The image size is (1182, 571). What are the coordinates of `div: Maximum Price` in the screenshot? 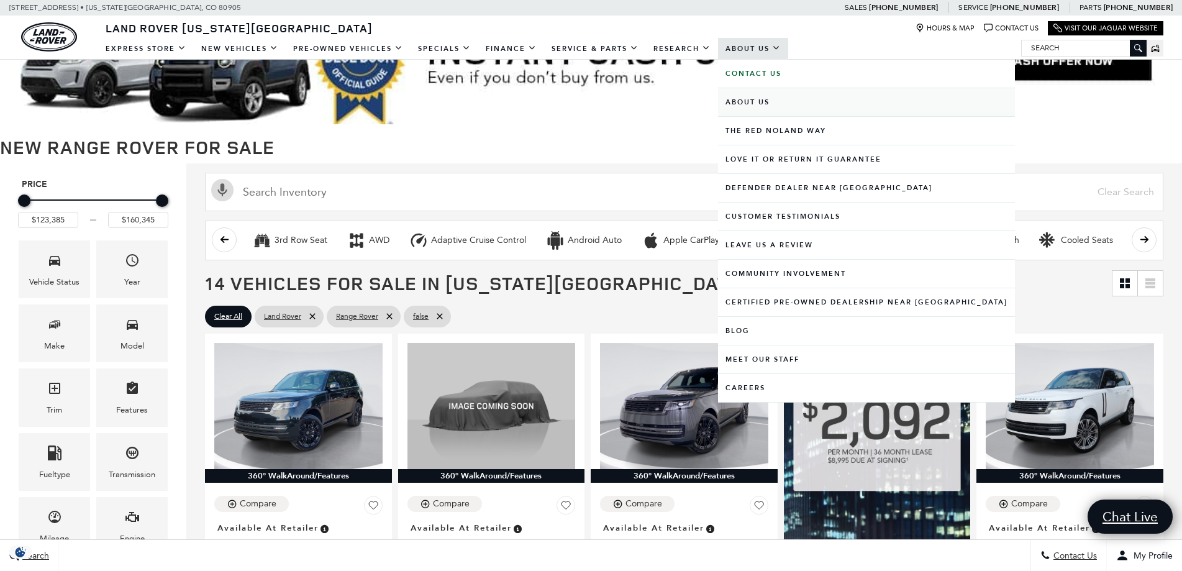 It's located at (162, 201).